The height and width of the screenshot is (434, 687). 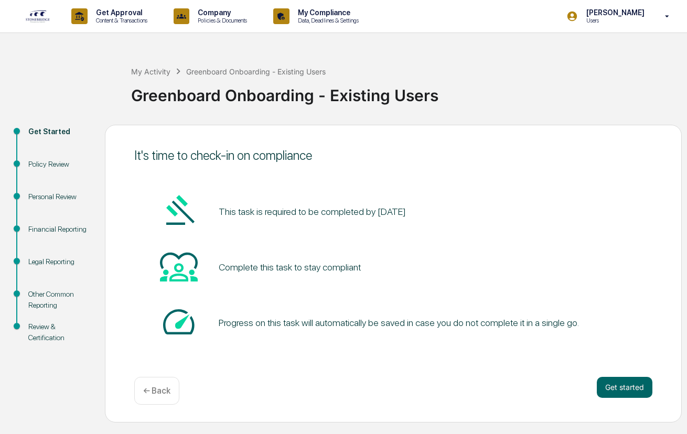 I want to click on div: Progress on this task will automatically be saved in case you do not complete it in a single go., so click(x=399, y=322).